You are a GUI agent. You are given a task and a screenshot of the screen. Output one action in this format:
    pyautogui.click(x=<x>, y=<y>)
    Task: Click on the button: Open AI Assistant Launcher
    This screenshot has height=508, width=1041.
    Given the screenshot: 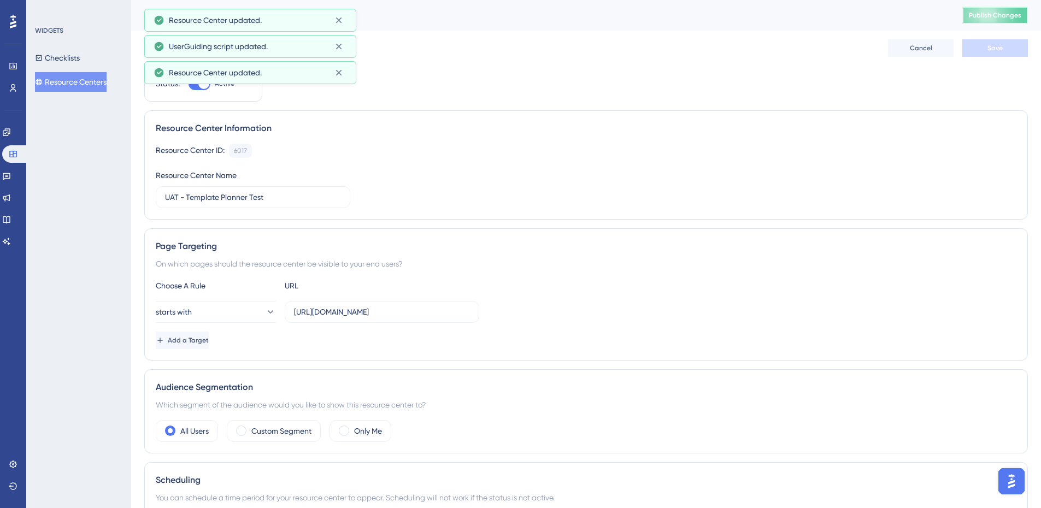 What is the action you would take?
    pyautogui.click(x=16, y=16)
    